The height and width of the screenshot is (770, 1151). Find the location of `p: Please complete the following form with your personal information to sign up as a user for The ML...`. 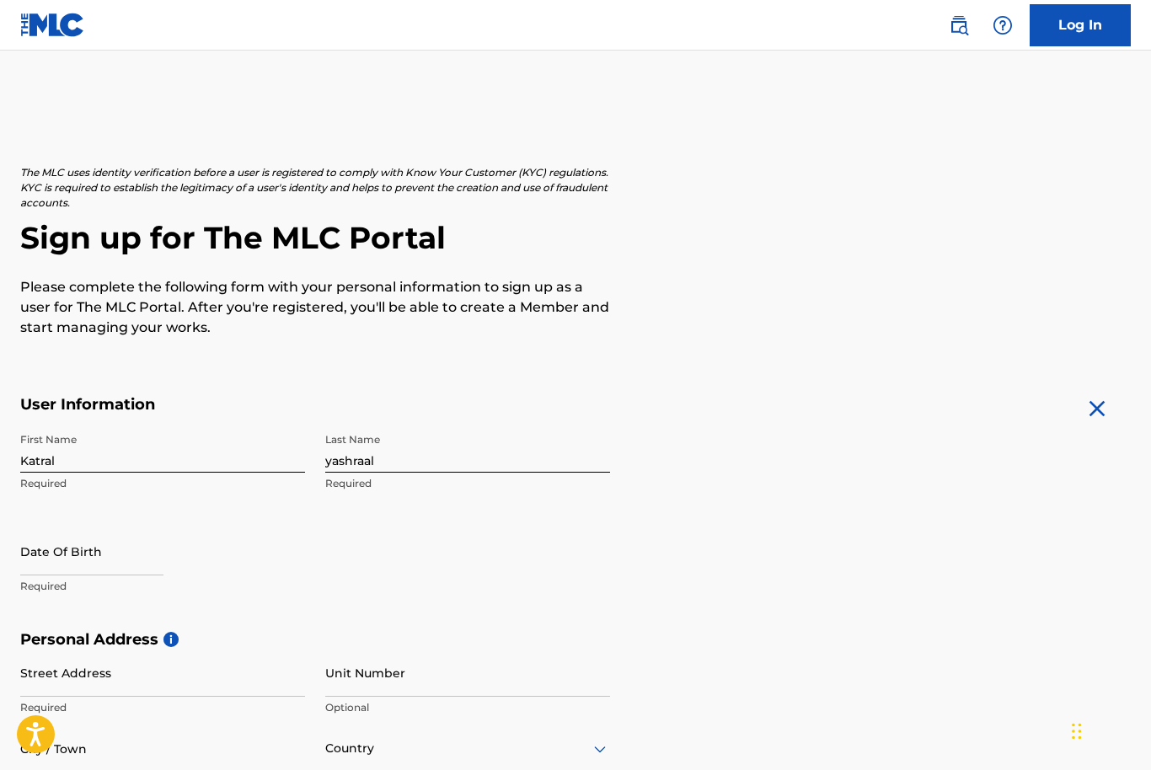

p: Please complete the following form with your personal information to sign up as a user for The ML... is located at coordinates (315, 307).